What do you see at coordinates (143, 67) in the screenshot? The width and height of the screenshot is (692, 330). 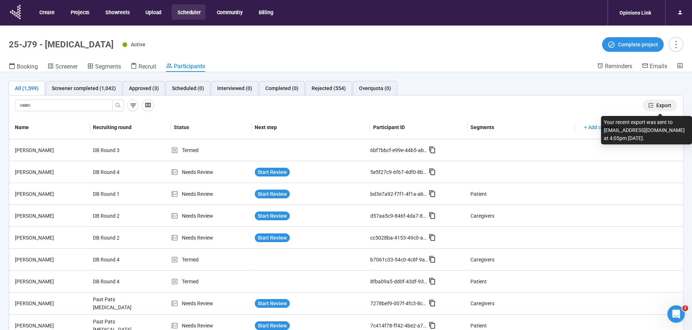 I see `a: Recruit` at bounding box center [143, 67].